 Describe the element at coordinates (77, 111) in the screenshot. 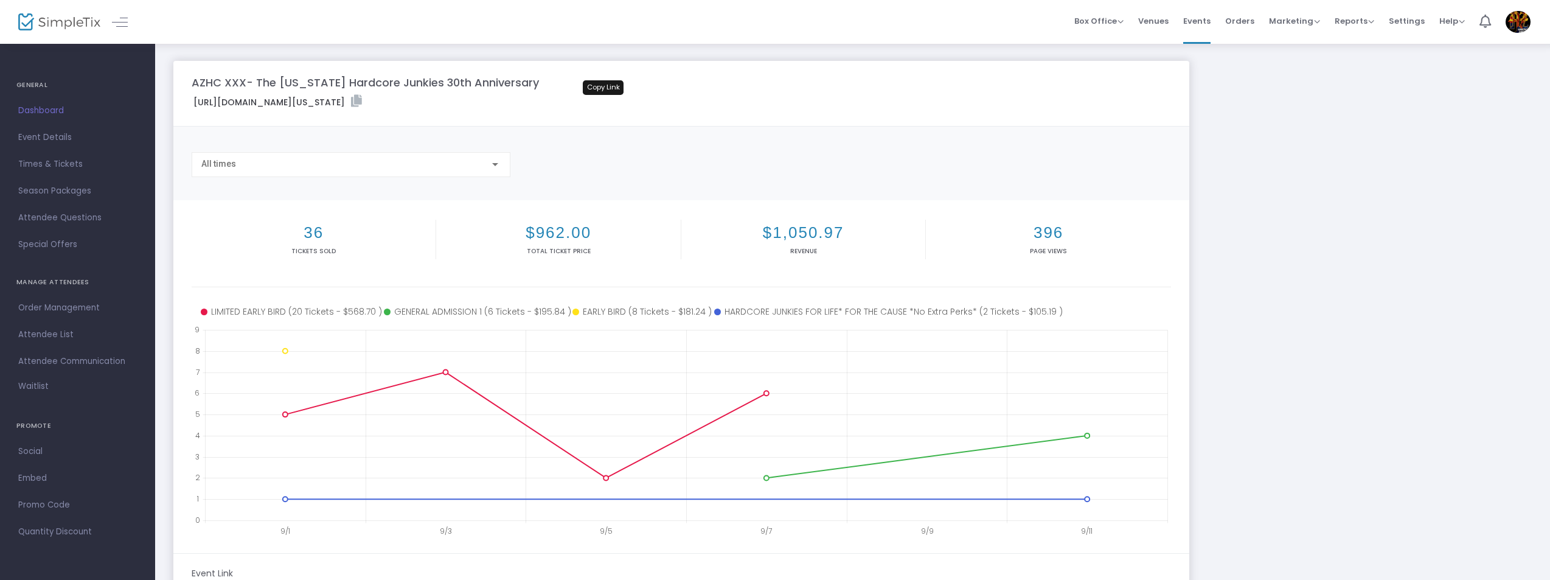

I see `span: Dashboard` at that location.